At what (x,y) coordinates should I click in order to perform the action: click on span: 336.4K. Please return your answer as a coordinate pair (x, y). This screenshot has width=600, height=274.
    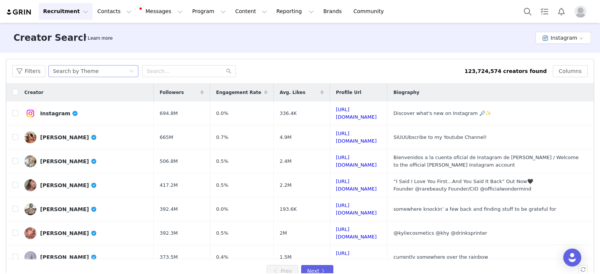
    Looking at the image, I should click on (288, 114).